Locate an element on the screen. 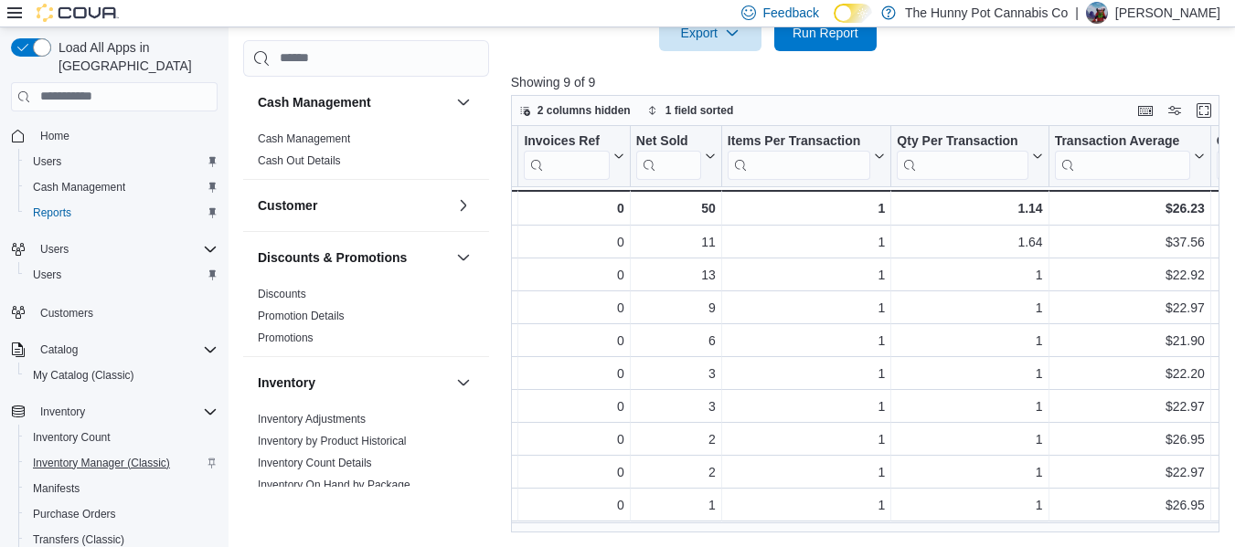  span: 2 columns hidden is located at coordinates (584, 111).